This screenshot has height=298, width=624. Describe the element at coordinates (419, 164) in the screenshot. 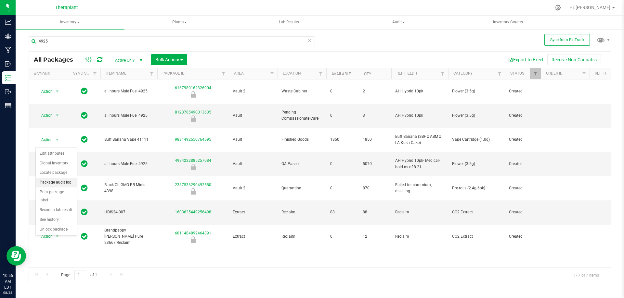

I see `span: AH Hybrid 10pk- Medical- hold as of 8.21` at that location.